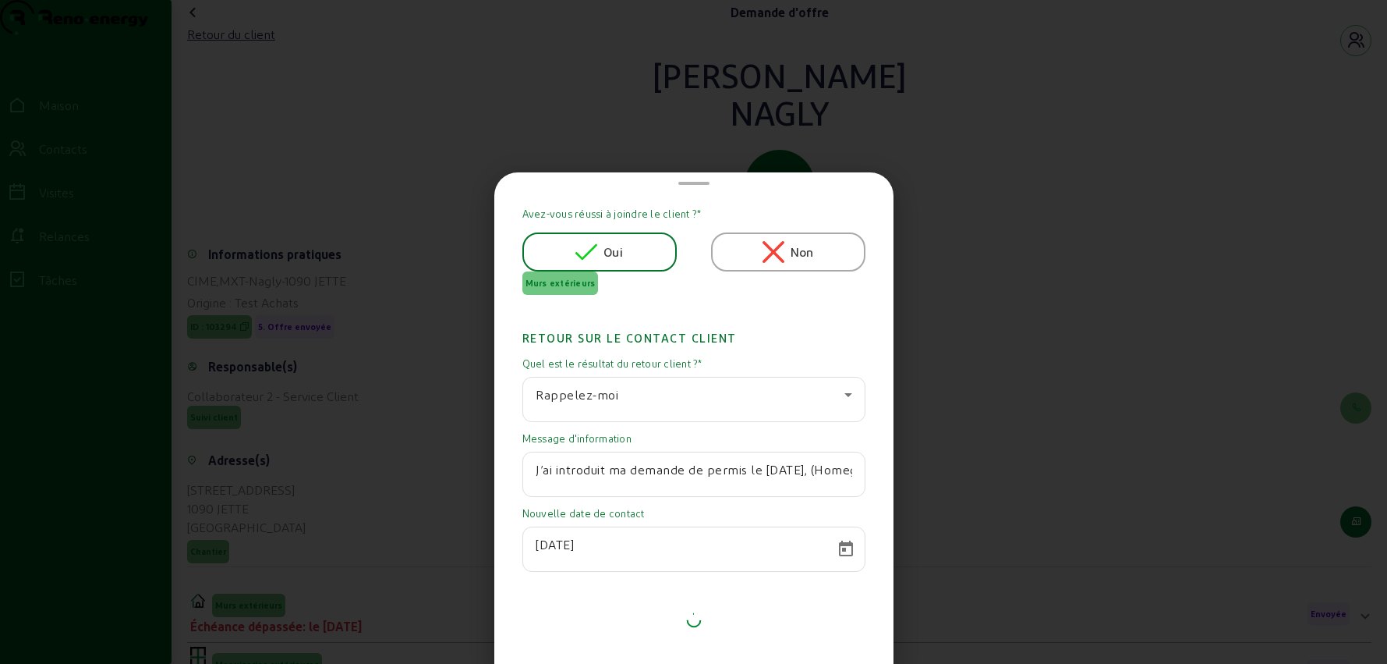  I want to click on button: Calendrier ouvert, so click(846, 549).